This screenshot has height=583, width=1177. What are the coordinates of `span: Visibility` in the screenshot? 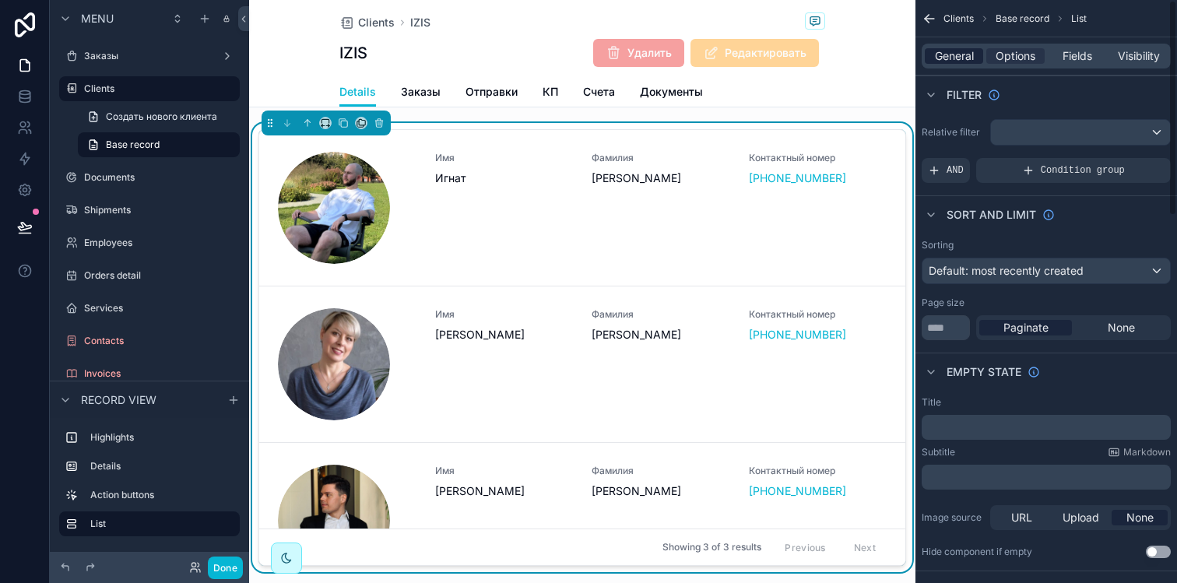 It's located at (1139, 56).